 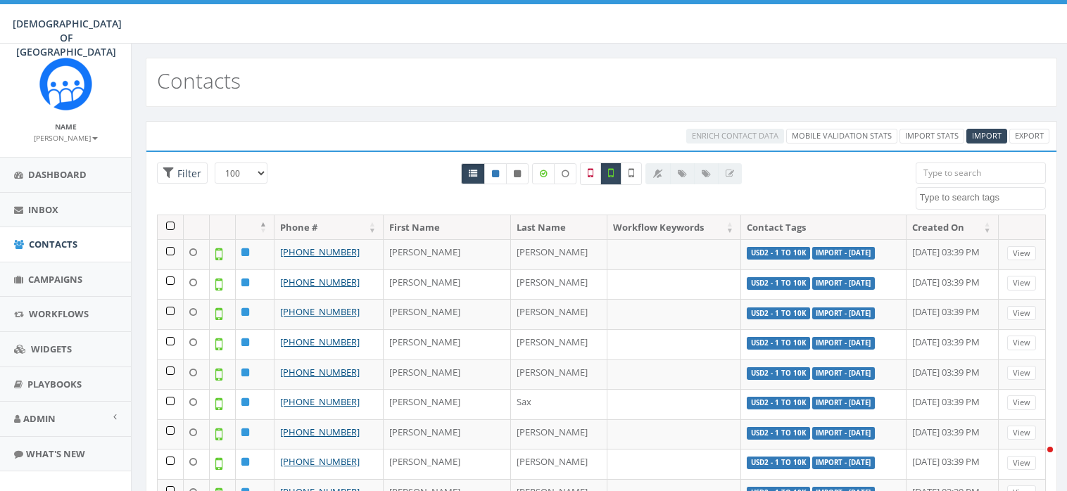 What do you see at coordinates (187, 173) in the screenshot?
I see `span: Filter` at bounding box center [187, 173].